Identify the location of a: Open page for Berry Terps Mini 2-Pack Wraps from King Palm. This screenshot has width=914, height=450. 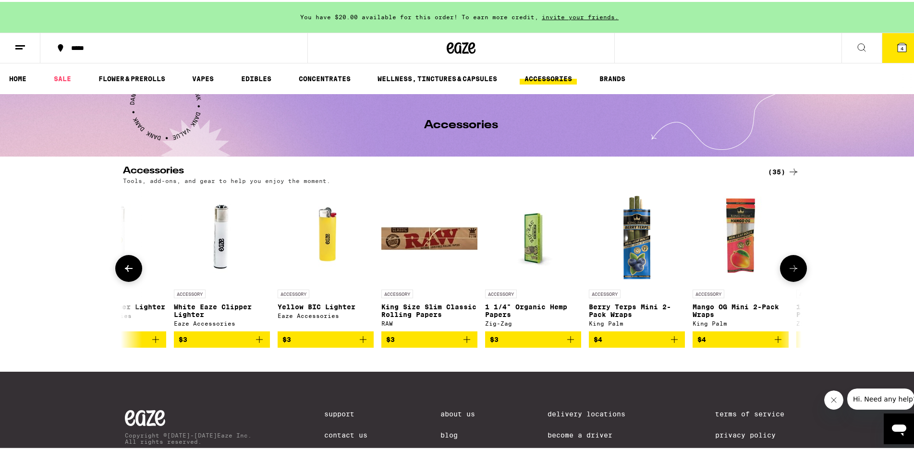
(637, 258).